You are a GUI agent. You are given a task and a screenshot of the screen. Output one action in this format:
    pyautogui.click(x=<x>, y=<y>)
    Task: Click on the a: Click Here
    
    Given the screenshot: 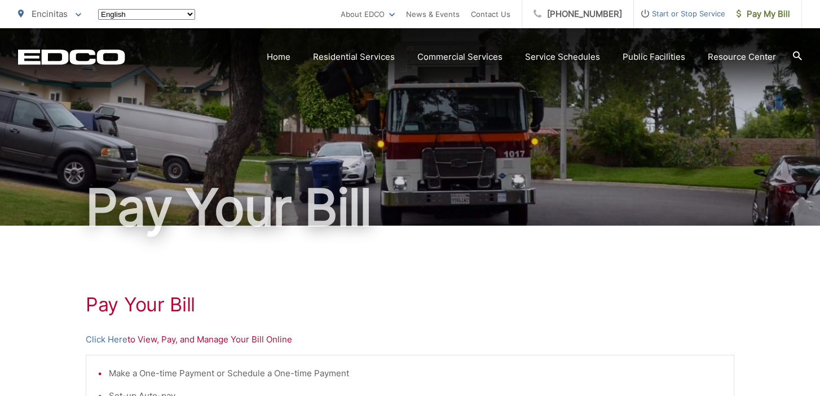 What is the action you would take?
    pyautogui.click(x=107, y=340)
    